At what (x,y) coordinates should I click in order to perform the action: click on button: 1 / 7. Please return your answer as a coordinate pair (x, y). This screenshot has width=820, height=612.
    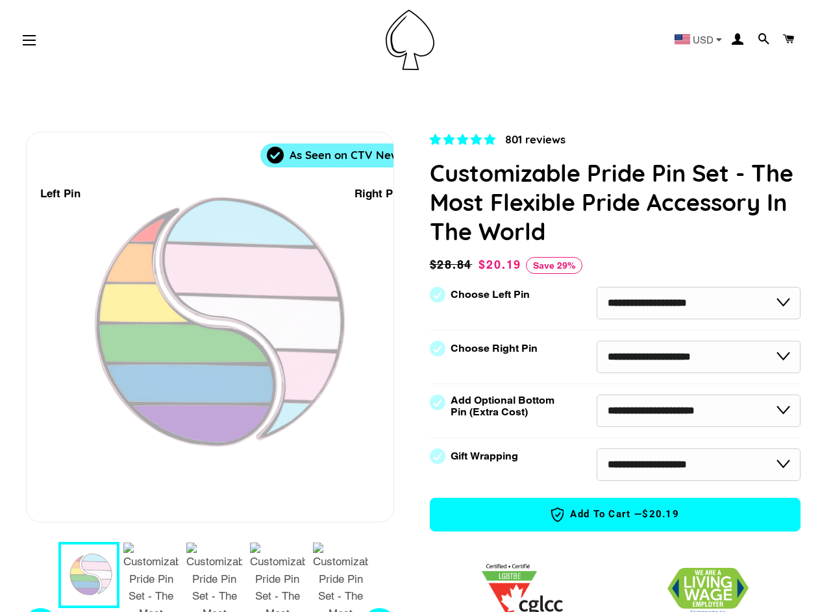
    Looking at the image, I should click on (89, 575).